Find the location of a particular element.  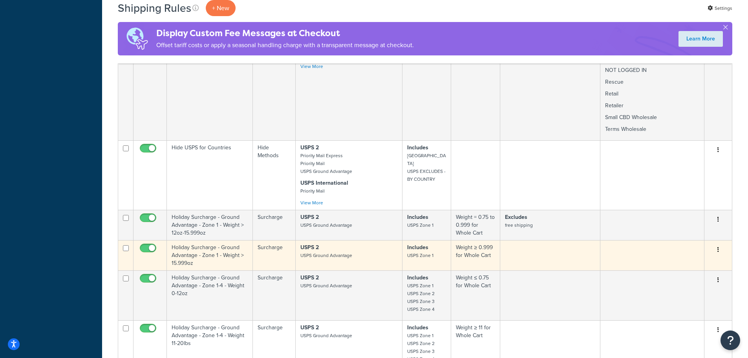

small: Priority Mail is located at coordinates (312, 191).